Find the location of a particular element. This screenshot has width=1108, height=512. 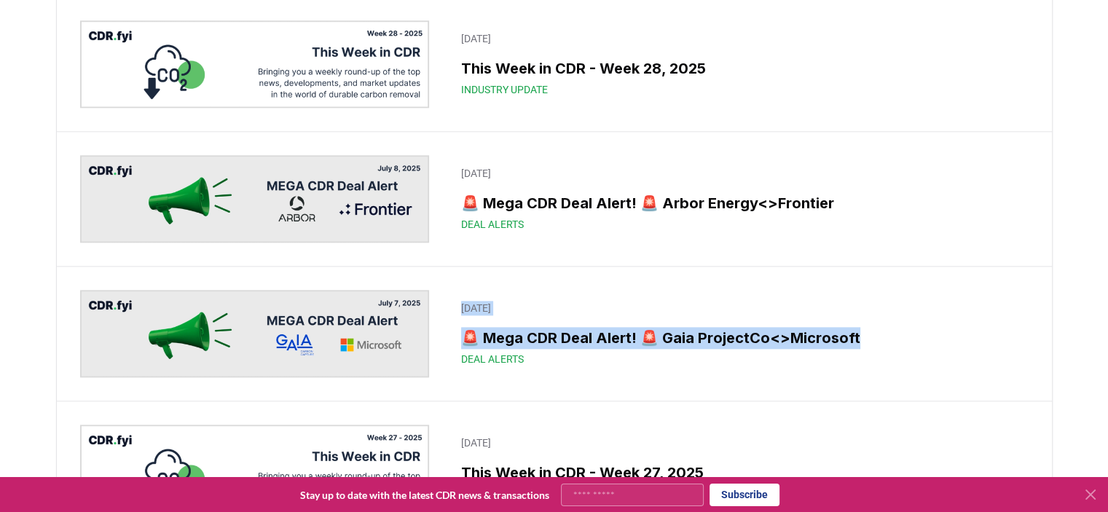

h3: 🚨 Mega CDR Deal Alert! 🚨 Gaia ProjectCo<>Microsoft is located at coordinates (740, 338).